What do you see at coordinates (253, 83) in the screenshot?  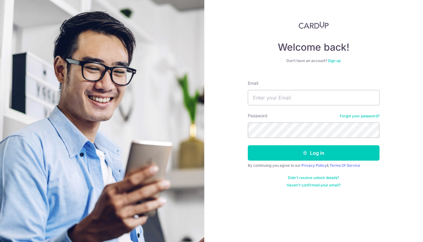 I see `label: Email` at bounding box center [253, 83].